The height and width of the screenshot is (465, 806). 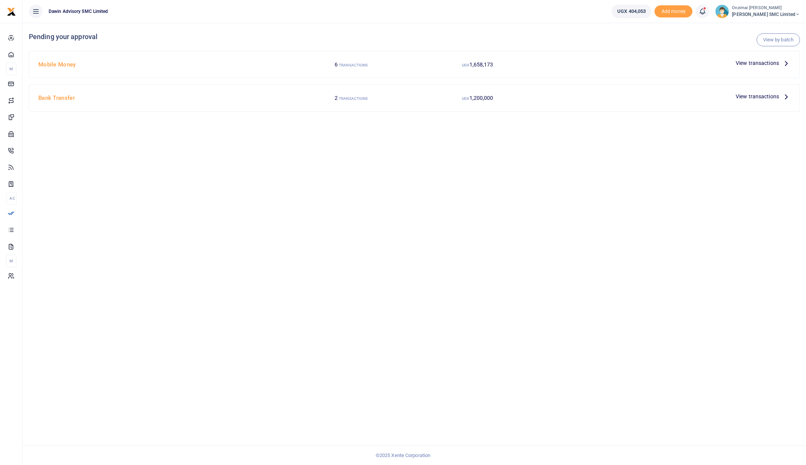 What do you see at coordinates (336, 65) in the screenshot?
I see `span: 6` at bounding box center [336, 65].